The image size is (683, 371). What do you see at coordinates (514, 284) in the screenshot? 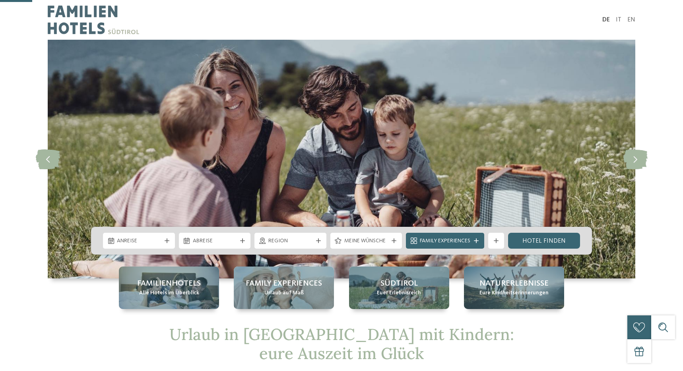
I see `span: Naturerlebnisse` at bounding box center [514, 284].